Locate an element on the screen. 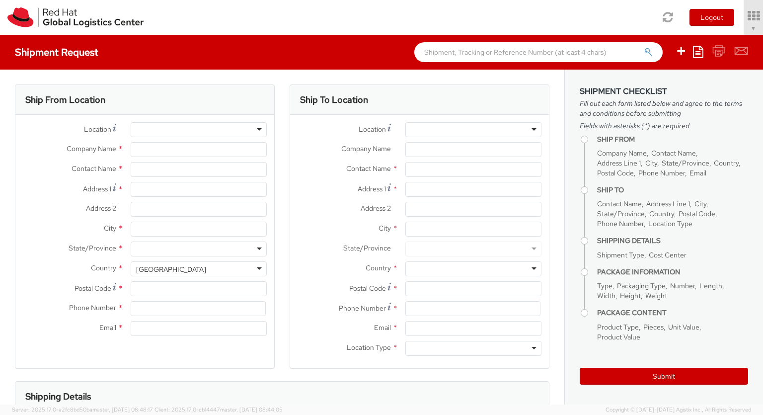  span: Client: 2025.17.0-cb14447 is located at coordinates (219, 410).